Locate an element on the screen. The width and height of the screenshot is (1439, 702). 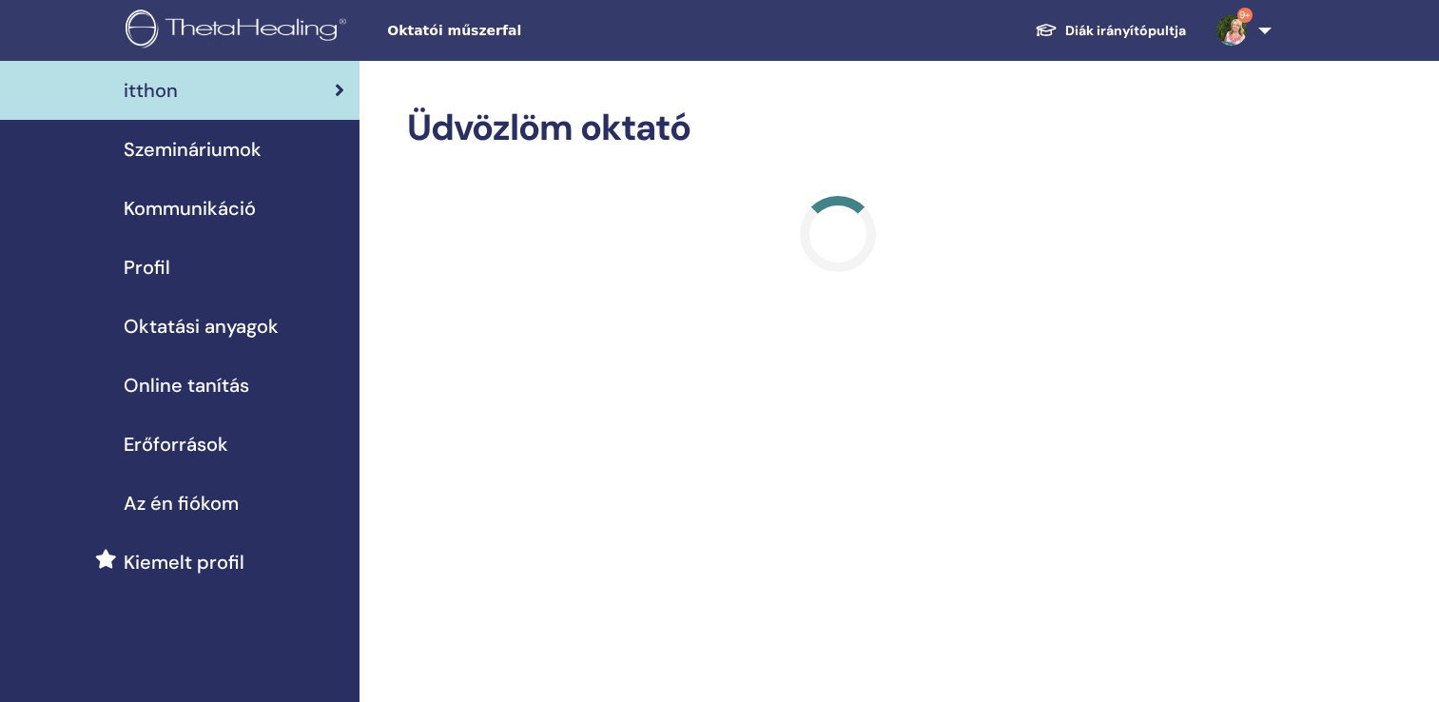
span: Szemináriumok is located at coordinates (192, 149).